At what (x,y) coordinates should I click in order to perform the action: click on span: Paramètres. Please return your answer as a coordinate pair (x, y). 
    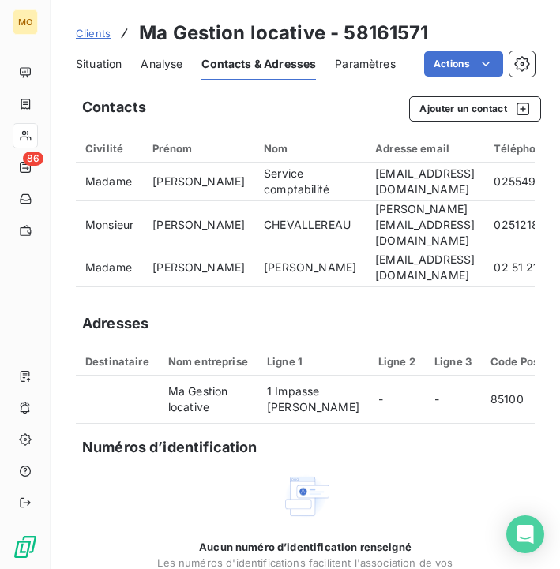
    Looking at the image, I should click on (365, 64).